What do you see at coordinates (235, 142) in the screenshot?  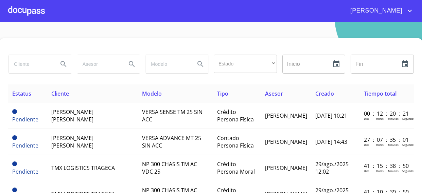 I see `span: Contado Persona Física` at bounding box center [235, 142].